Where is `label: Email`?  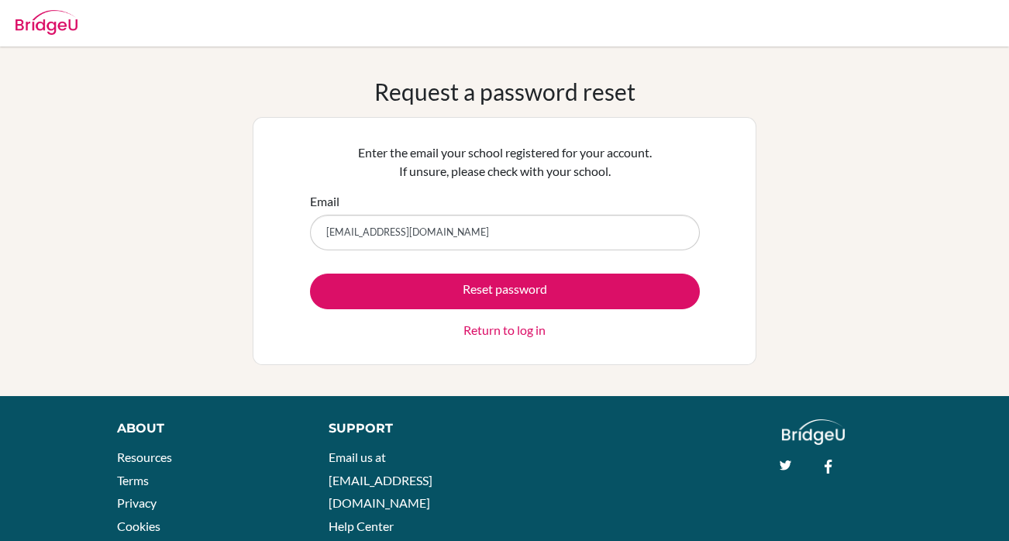
label: Email is located at coordinates (325, 202).